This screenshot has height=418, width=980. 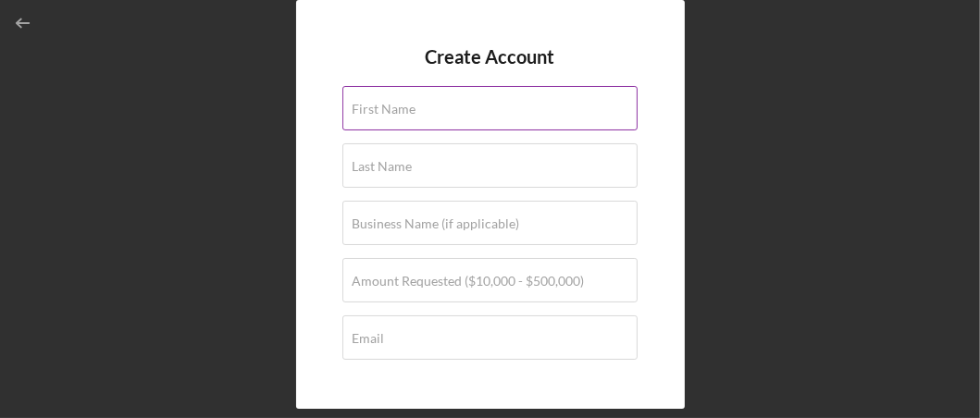 What do you see at coordinates (491, 56) in the screenshot?
I see `h4: Create Account` at bounding box center [491, 56].